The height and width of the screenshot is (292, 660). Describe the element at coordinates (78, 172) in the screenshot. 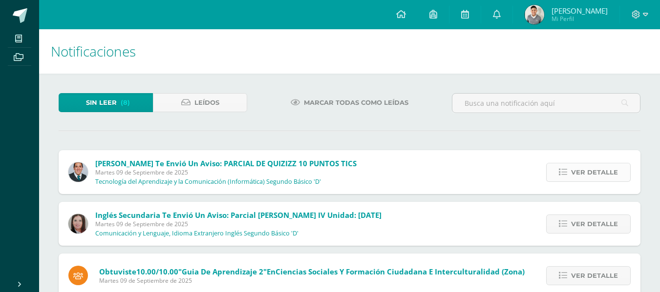

I see `img: 2306758994b507d40baaa54be1d4aa7e.png` at that location.